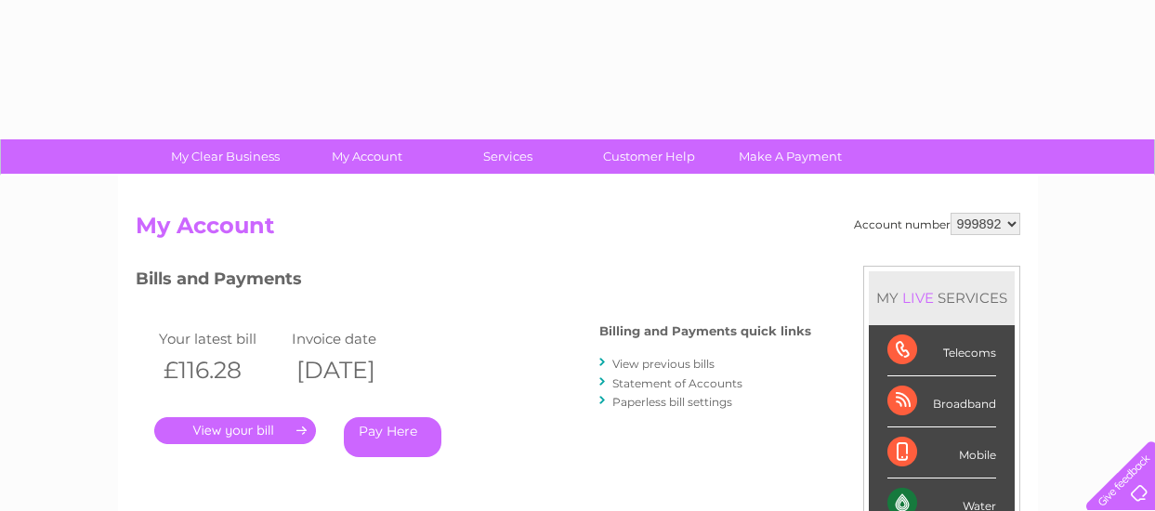 The image size is (1155, 511). I want to click on div: Account number, so click(937, 224).